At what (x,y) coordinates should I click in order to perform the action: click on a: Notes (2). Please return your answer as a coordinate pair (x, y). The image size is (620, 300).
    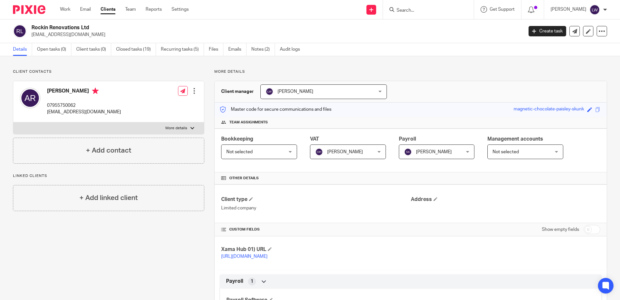
    Looking at the image, I should click on (263, 49).